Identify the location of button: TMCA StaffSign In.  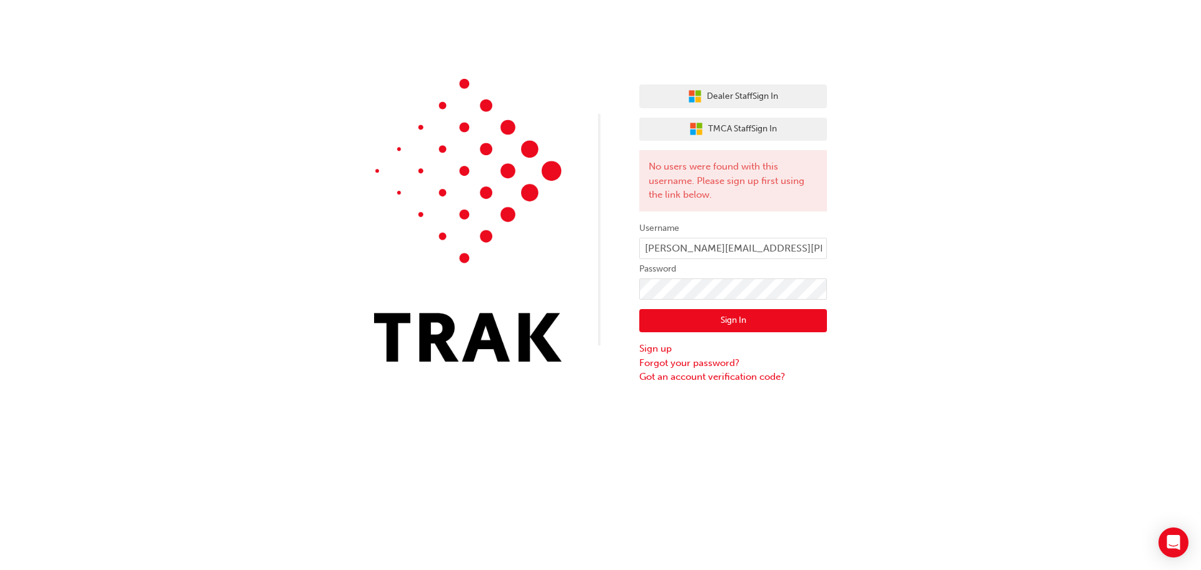
(733, 130).